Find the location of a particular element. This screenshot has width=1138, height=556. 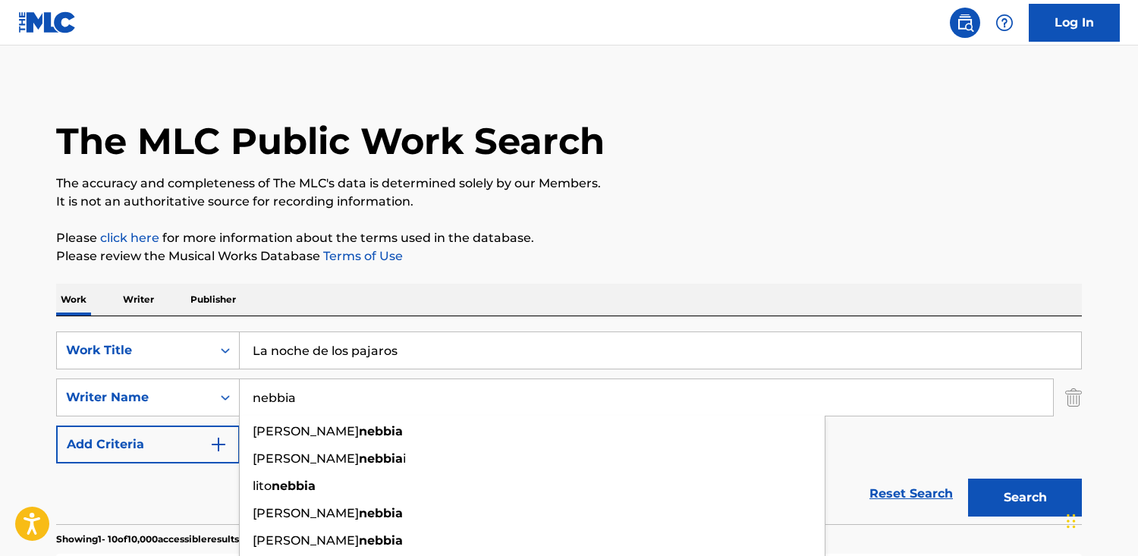

button: Search is located at coordinates (1025, 498).